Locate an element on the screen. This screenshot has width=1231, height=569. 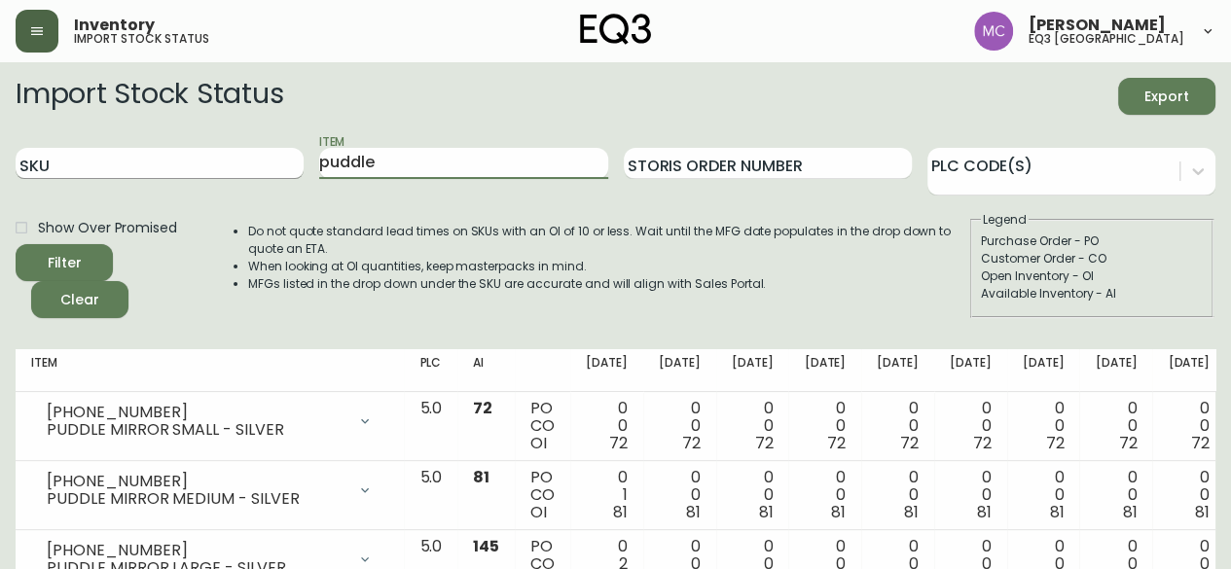
h5: import stock status is located at coordinates (141, 39).